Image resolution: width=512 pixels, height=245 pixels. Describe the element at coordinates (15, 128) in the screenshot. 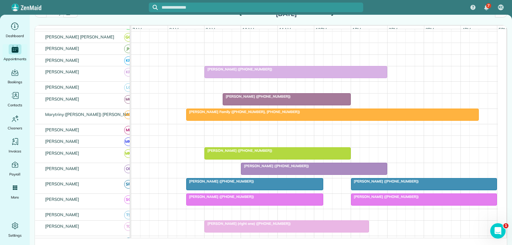

I see `span: Cleaners` at that location.